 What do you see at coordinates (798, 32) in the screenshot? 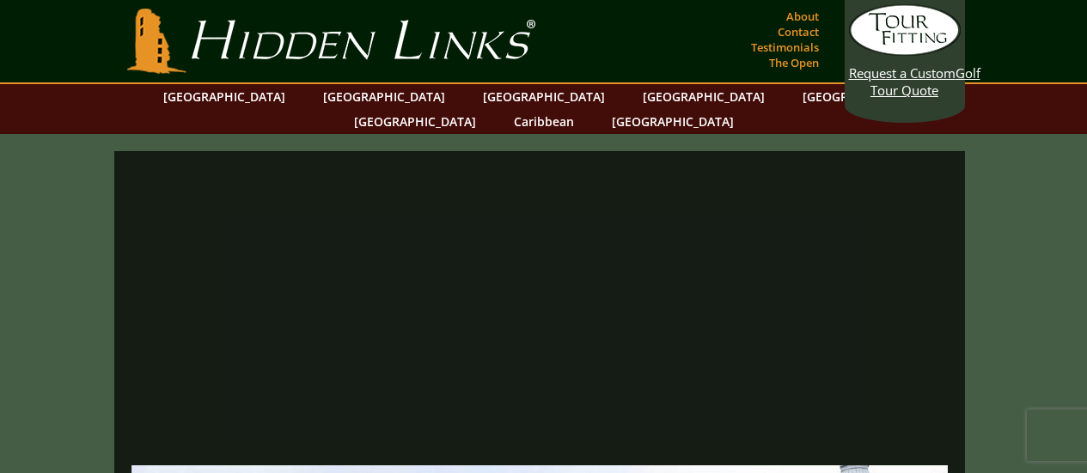
I see `a: Contact` at bounding box center [798, 32].